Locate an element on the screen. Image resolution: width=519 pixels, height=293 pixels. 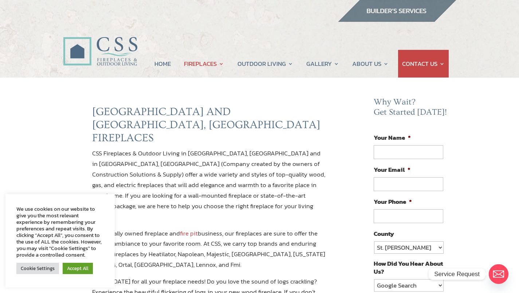
a: CONTACT US is located at coordinates (423, 64).